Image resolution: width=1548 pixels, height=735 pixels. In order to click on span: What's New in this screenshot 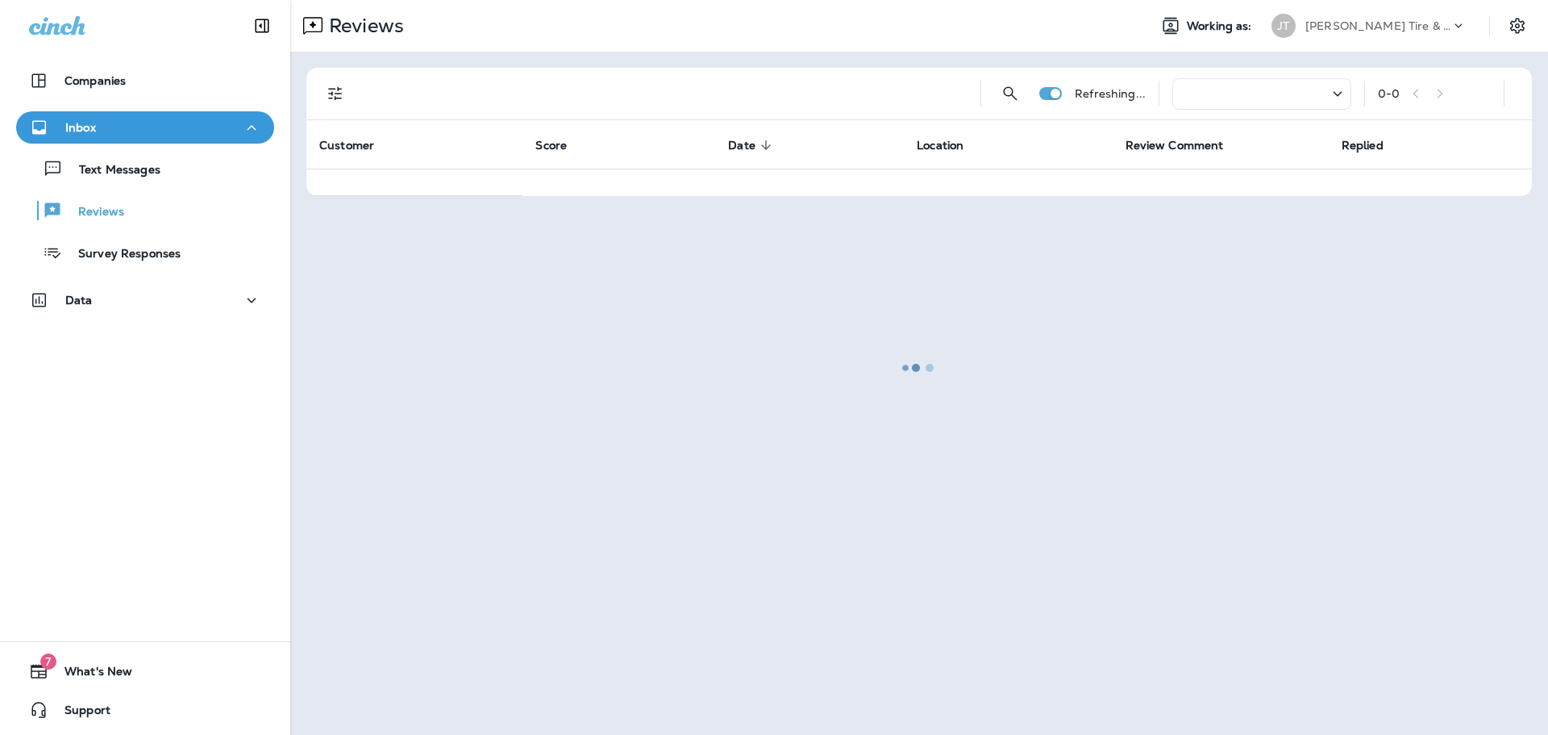, I will do `click(90, 674)`.